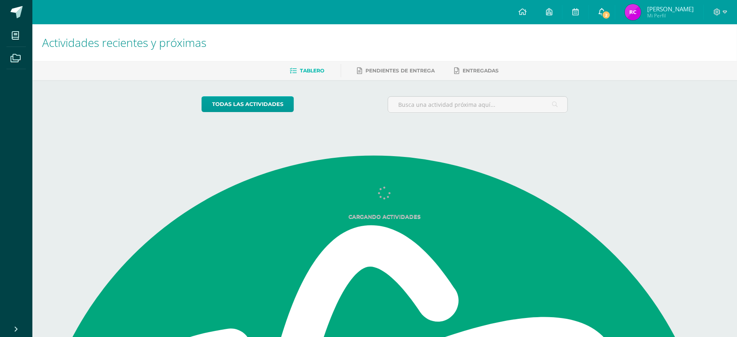 Image resolution: width=737 pixels, height=337 pixels. What do you see at coordinates (633, 12) in the screenshot?
I see `img: 6d9fced4c84605b3710009335678f580.png` at bounding box center [633, 12].